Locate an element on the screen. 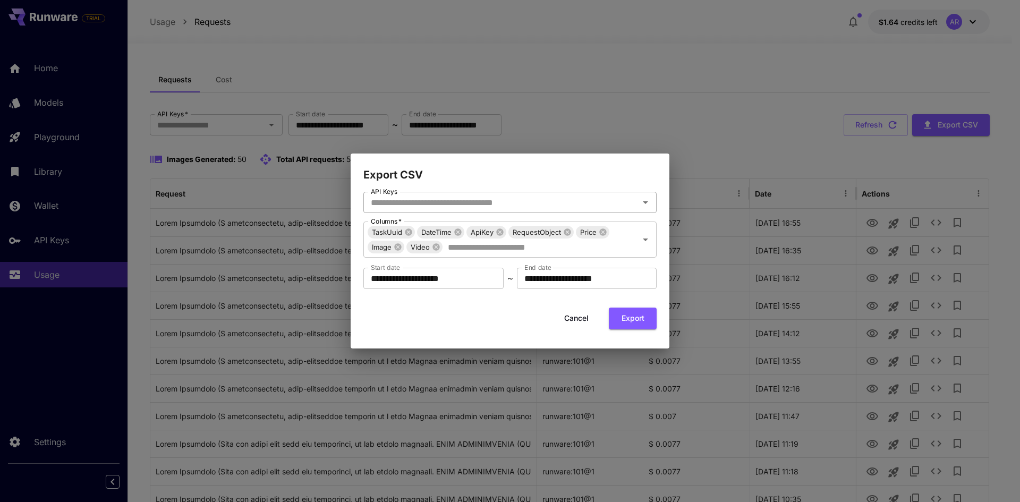 This screenshot has width=1020, height=502. span: Video is located at coordinates (420, 247).